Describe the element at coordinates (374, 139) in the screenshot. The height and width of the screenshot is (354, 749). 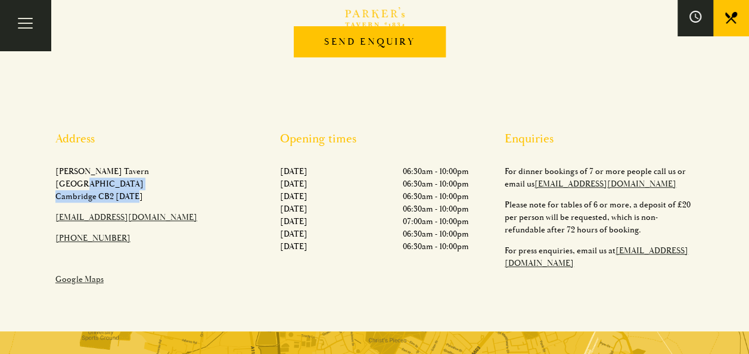
I see `h2: Opening times` at that location.